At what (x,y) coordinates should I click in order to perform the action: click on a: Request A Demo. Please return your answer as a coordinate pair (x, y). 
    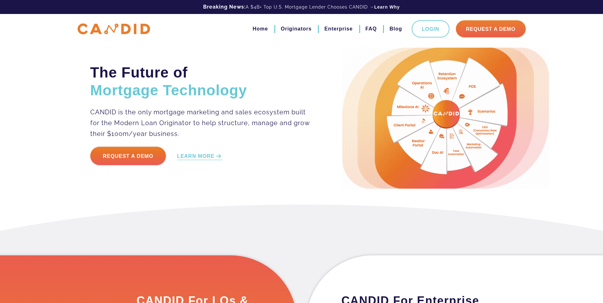
    Looking at the image, I should click on (491, 29).